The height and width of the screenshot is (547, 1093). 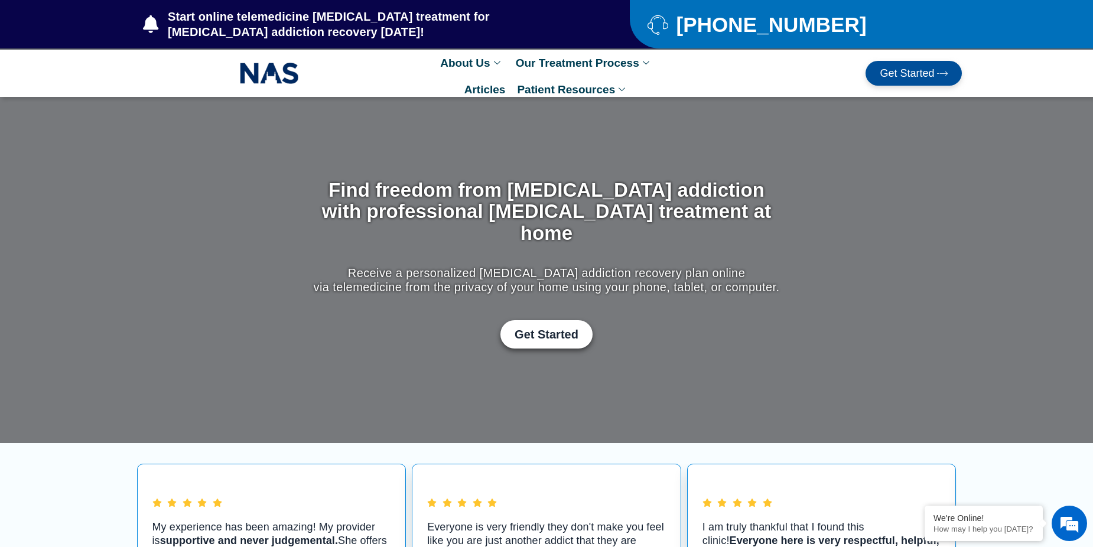 What do you see at coordinates (269, 73) in the screenshot?
I see `img: NAS_email_signature-removebg-preview.png` at bounding box center [269, 73].